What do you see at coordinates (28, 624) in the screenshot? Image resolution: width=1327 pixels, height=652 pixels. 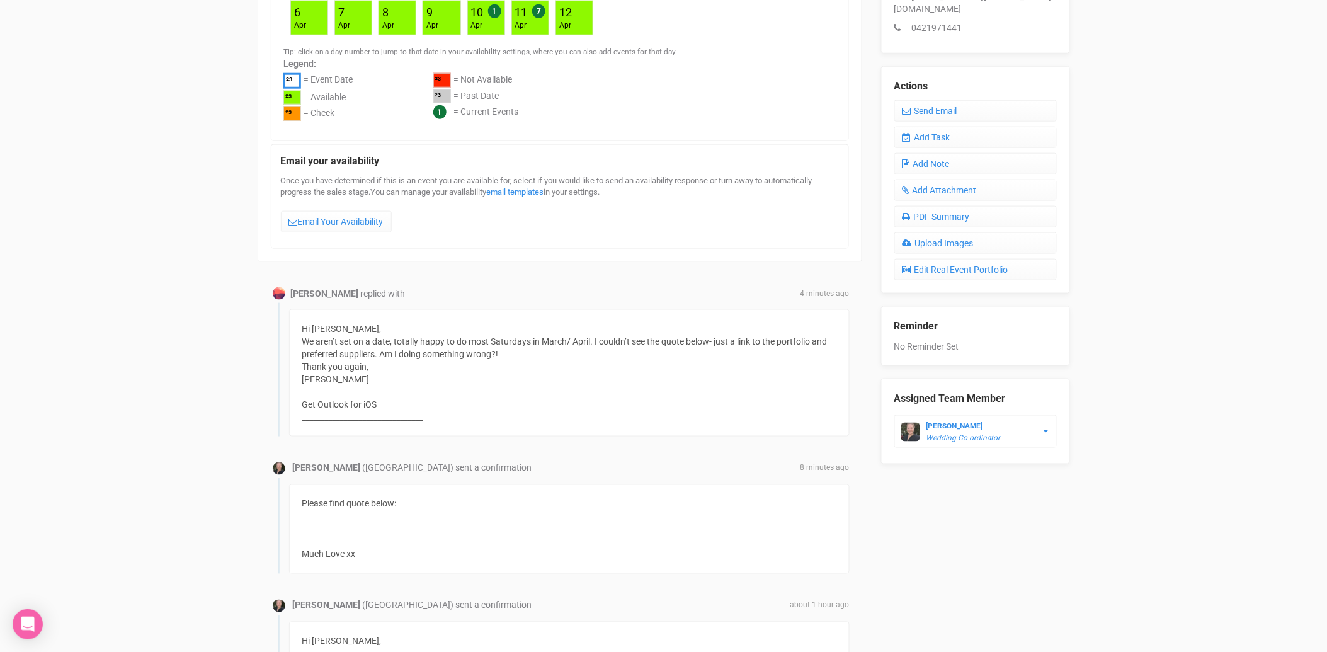 I see `div: Open Intercom Messenger` at bounding box center [28, 624].